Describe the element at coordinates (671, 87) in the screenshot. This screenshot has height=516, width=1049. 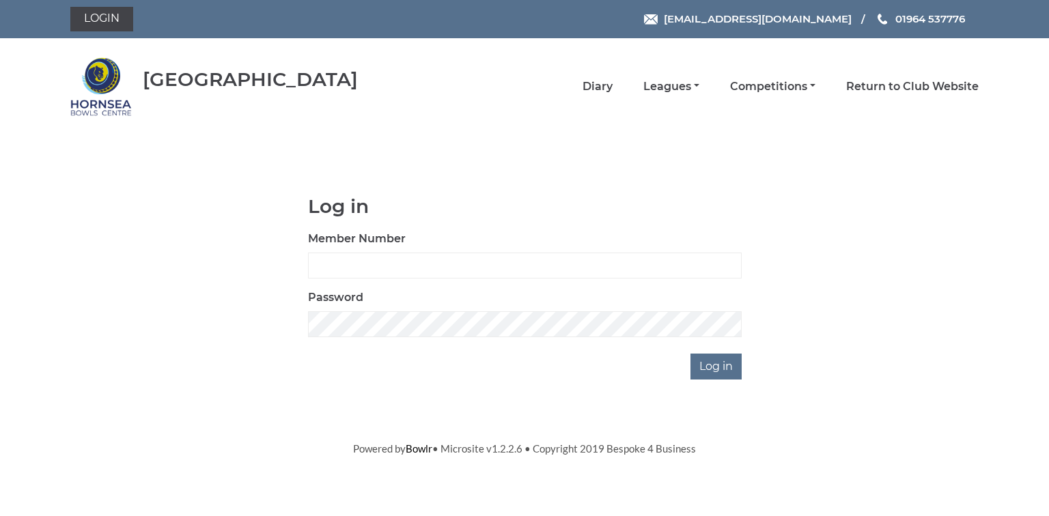
I see `a: Leagues` at that location.